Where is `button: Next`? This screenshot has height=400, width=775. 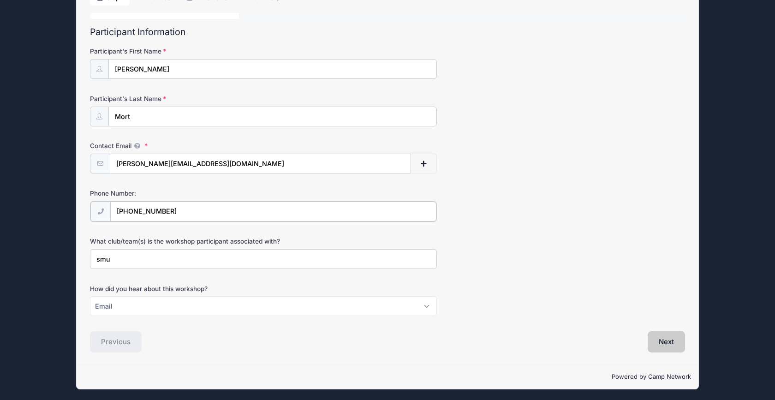 button: Next is located at coordinates (666, 342).